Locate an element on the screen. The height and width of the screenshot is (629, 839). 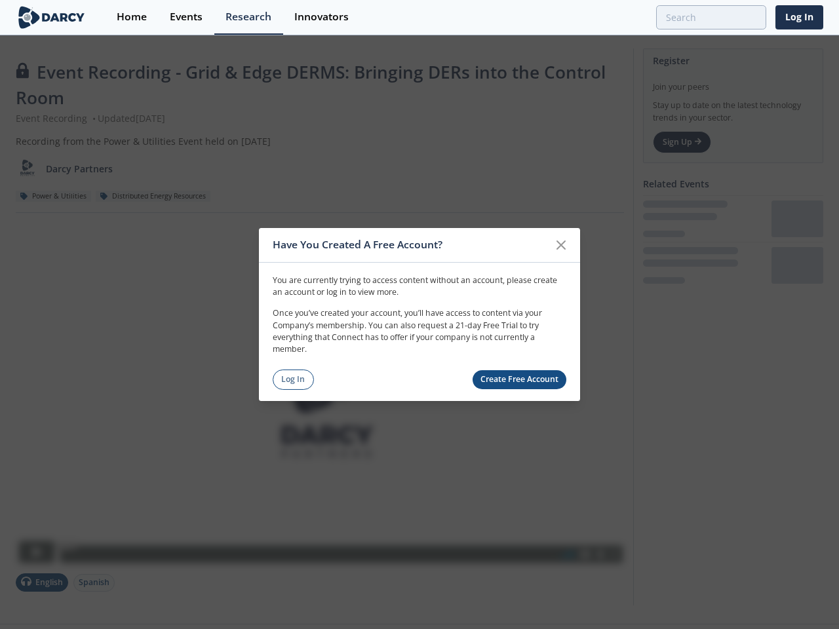
img: logo-wide.svg is located at coordinates (51, 17).